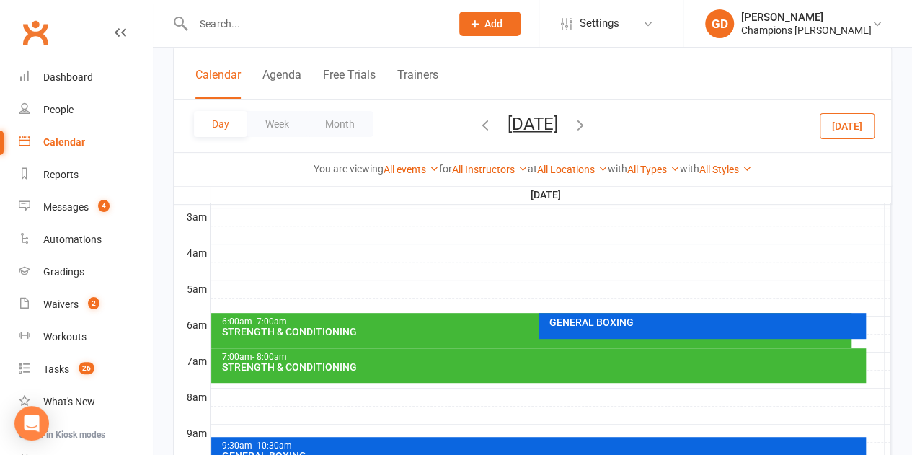  Describe the element at coordinates (490, 169) in the screenshot. I see `a: All Instructors` at that location.